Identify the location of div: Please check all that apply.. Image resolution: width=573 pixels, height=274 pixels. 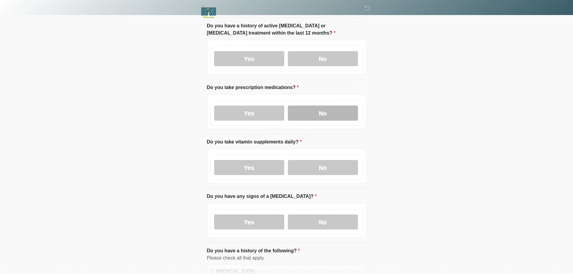
(286, 258).